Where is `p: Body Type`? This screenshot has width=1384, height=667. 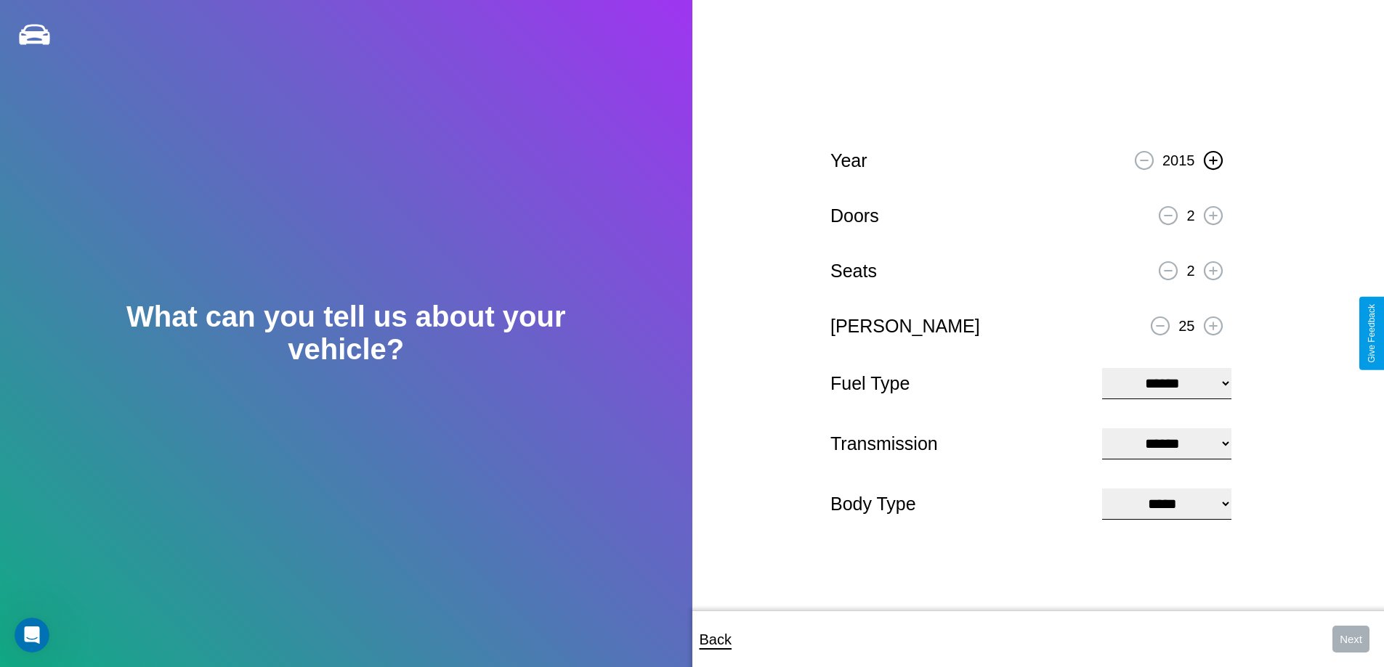 p: Body Type is located at coordinates (959, 504).